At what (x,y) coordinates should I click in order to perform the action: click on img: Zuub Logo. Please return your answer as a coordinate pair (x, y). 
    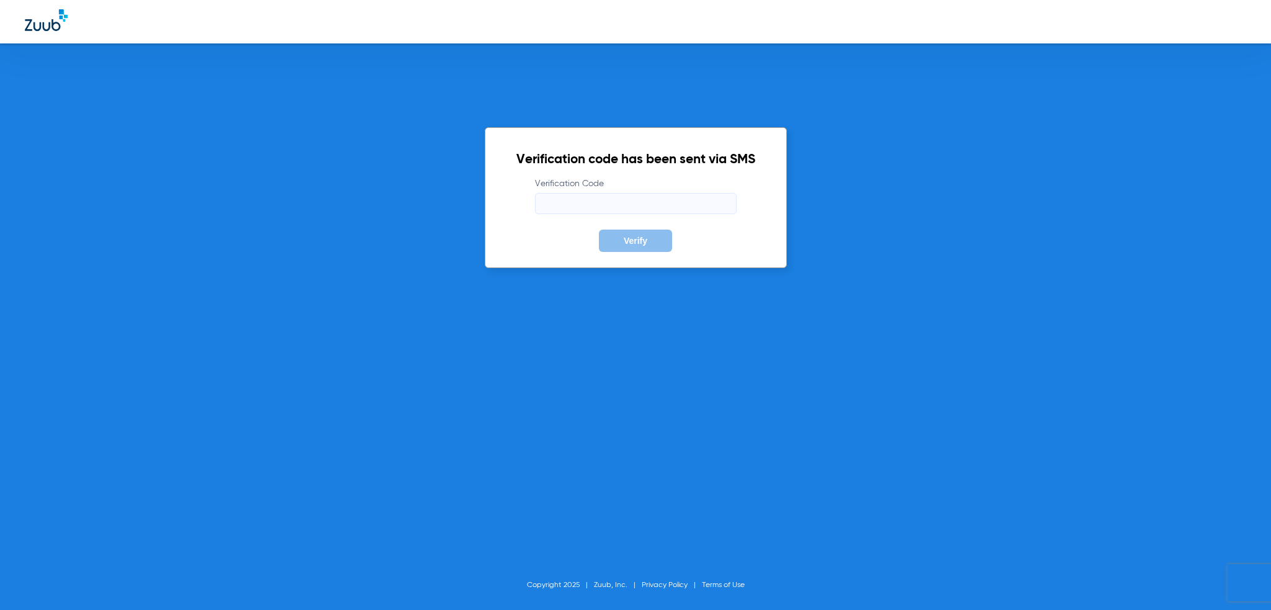
    Looking at the image, I should click on (46, 20).